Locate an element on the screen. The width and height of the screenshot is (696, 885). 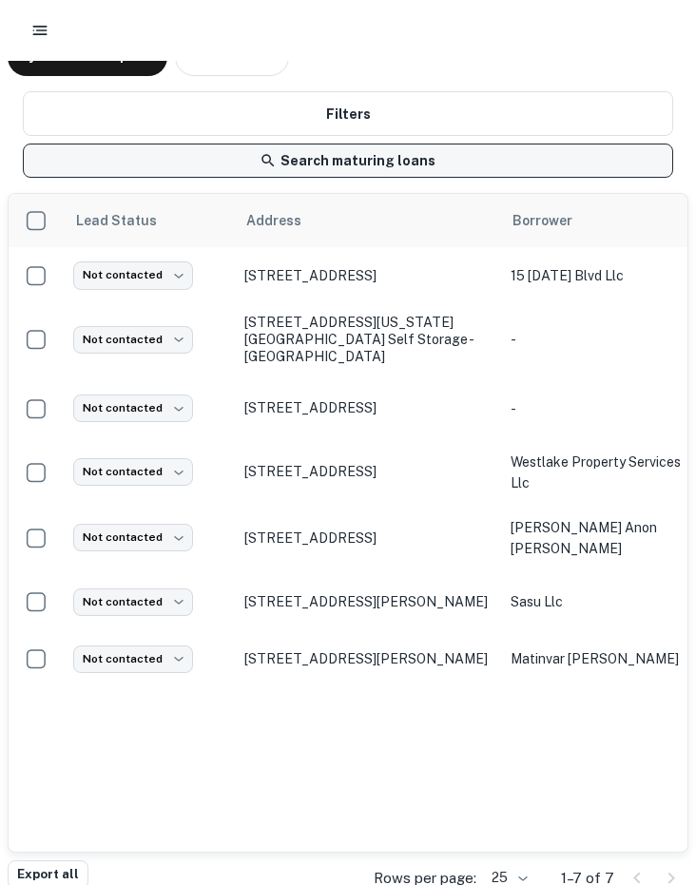
a: Search maturing loans is located at coordinates (348, 161).